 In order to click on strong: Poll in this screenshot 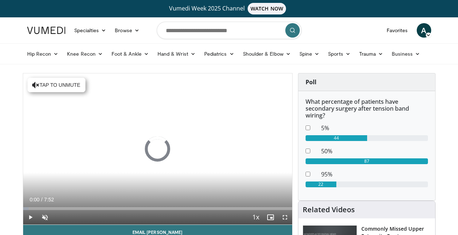, I will do `click(311, 82)`.